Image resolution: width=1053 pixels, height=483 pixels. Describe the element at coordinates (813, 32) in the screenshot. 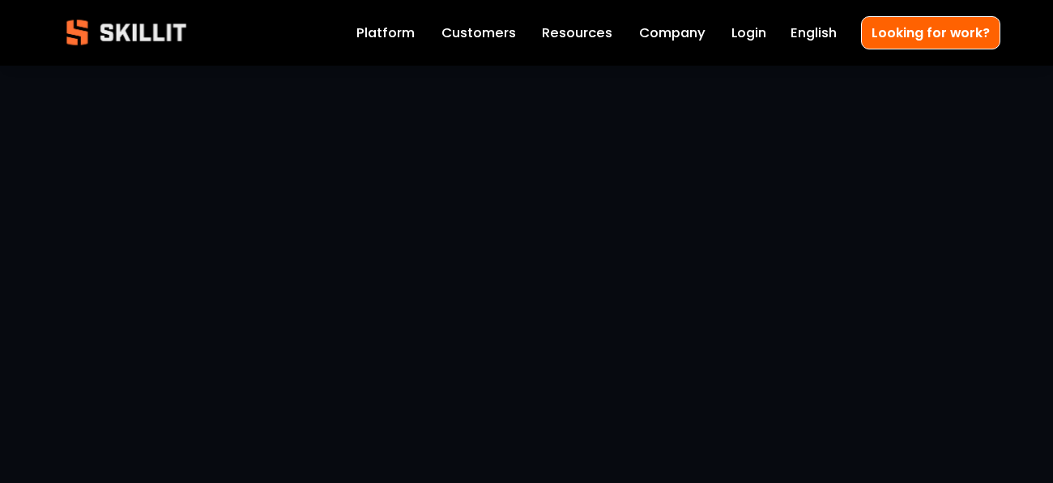

I see `span: English` at that location.